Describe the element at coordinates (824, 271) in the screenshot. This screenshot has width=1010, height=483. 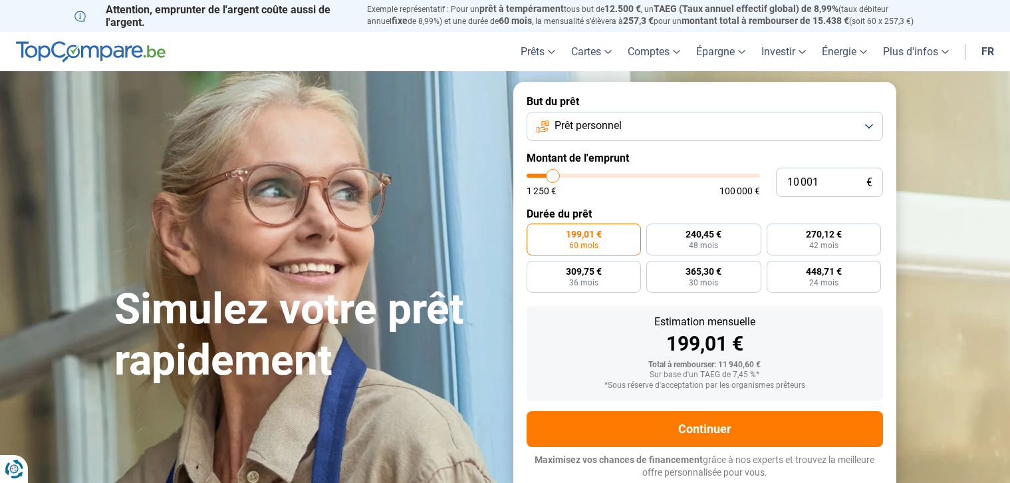
I see `span: 448,71 €` at that location.